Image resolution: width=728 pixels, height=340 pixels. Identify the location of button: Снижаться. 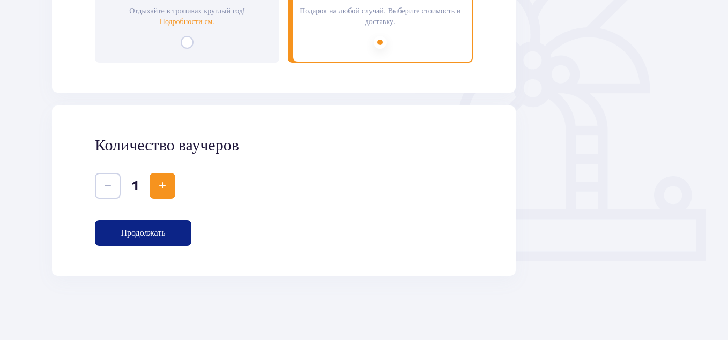
(108, 186).